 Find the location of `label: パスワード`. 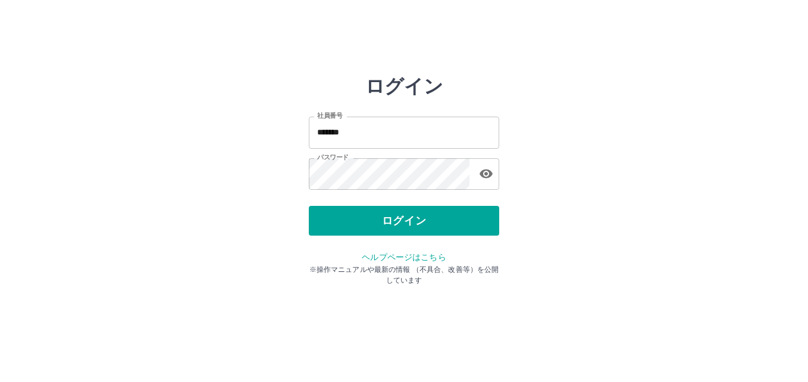

label: パスワード is located at coordinates (333, 157).